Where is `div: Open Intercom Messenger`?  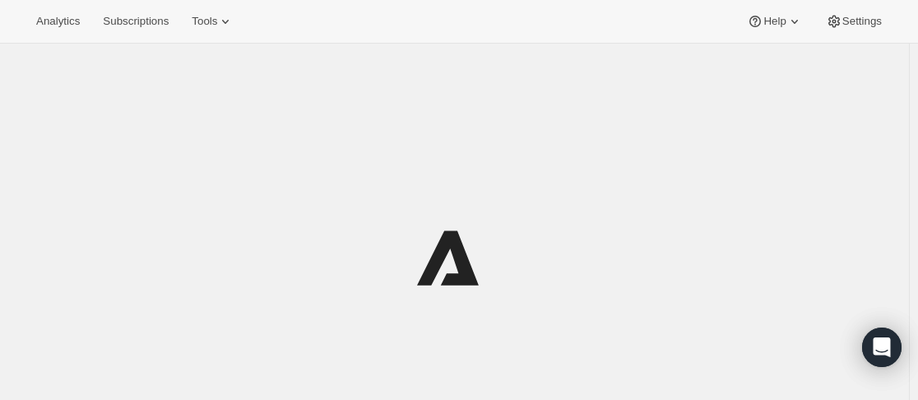 div: Open Intercom Messenger is located at coordinates (882, 347).